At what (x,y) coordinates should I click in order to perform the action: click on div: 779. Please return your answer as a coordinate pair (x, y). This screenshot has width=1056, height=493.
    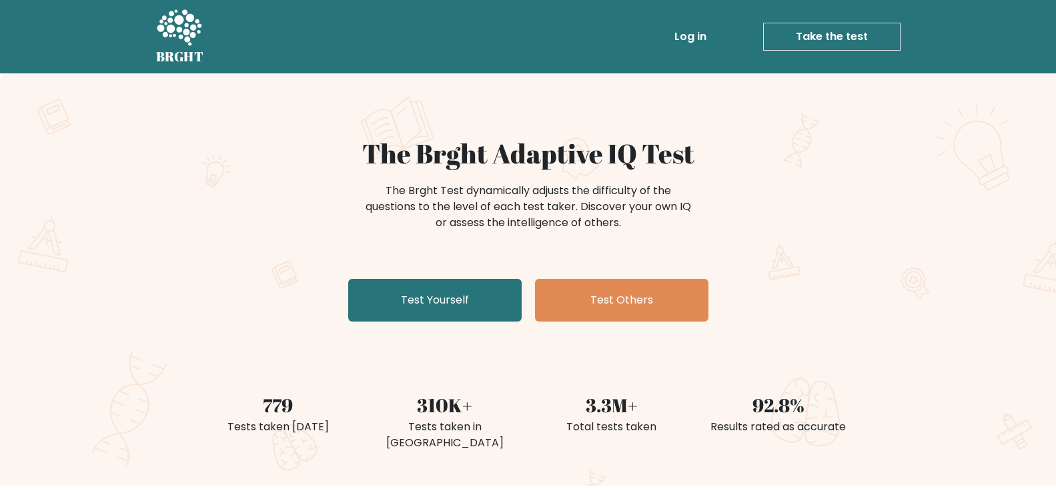
    Looking at the image, I should click on (278, 405).